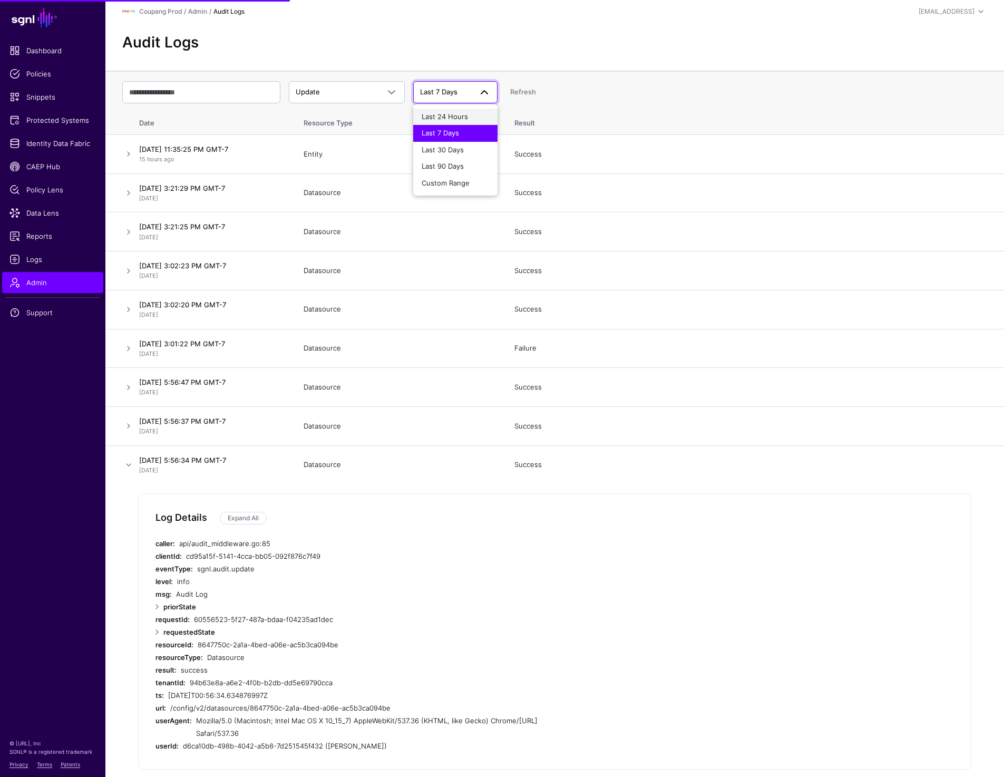 The width and height of the screenshot is (1004, 777). Describe the element at coordinates (53, 259) in the screenshot. I see `span: Logs` at that location.